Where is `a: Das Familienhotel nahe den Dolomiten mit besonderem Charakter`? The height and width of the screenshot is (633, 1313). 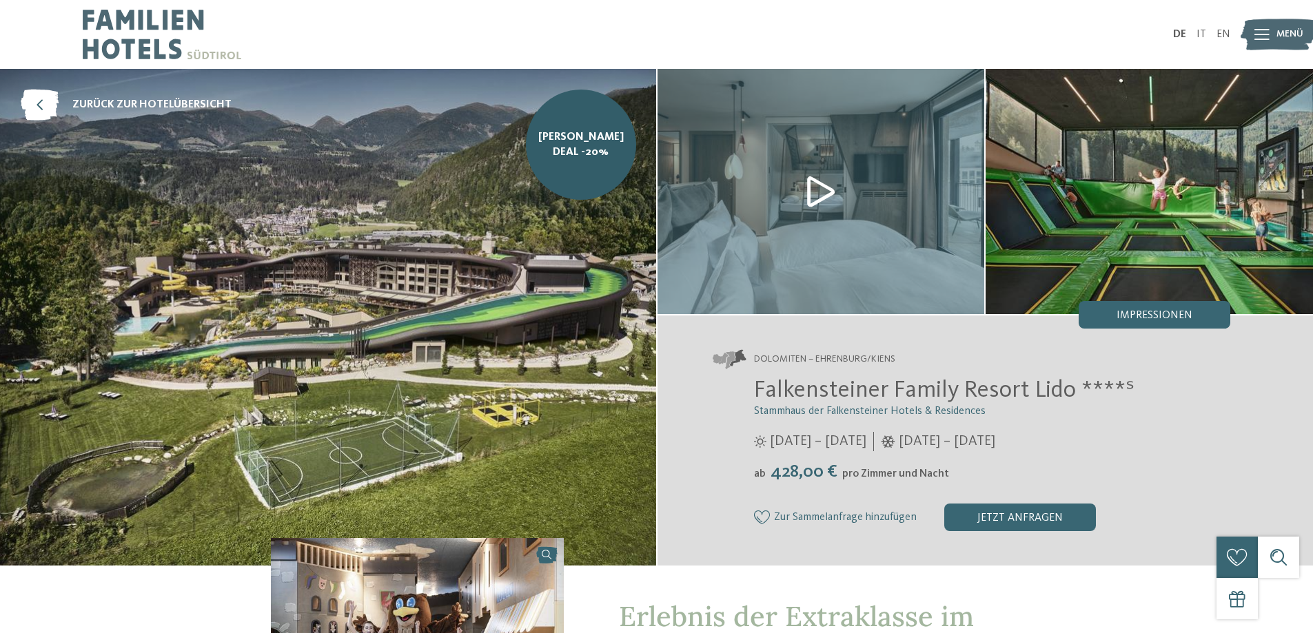 a: Das Familienhotel nahe den Dolomiten mit besonderem Charakter is located at coordinates (821, 192).